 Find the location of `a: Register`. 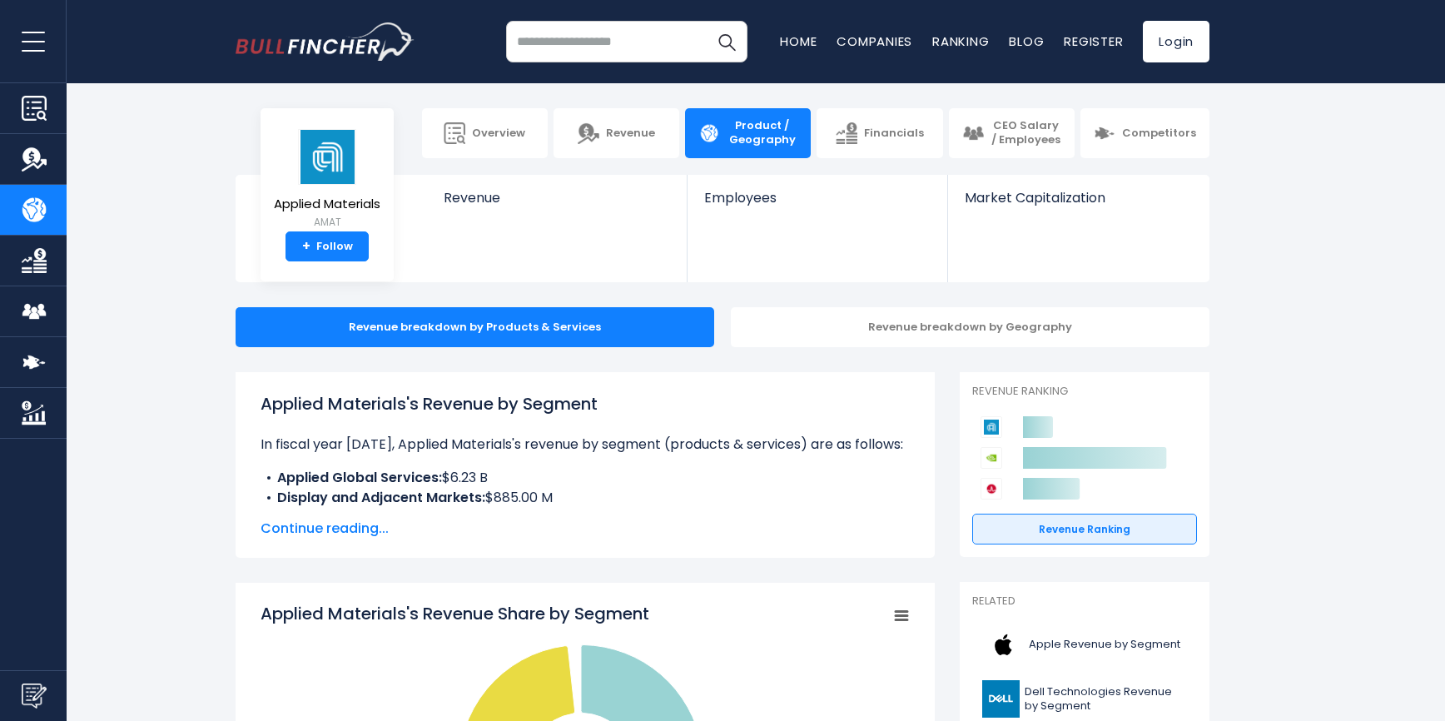

a: Register is located at coordinates (1093, 41).